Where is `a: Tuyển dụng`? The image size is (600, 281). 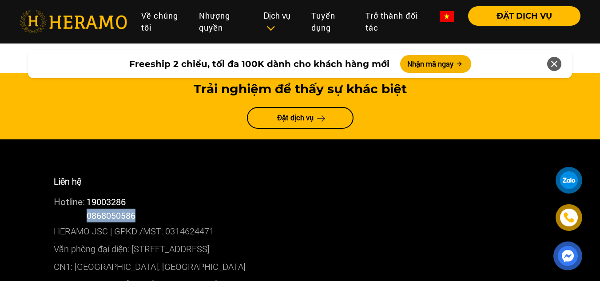 a: Tuyển dụng is located at coordinates (331, 22).